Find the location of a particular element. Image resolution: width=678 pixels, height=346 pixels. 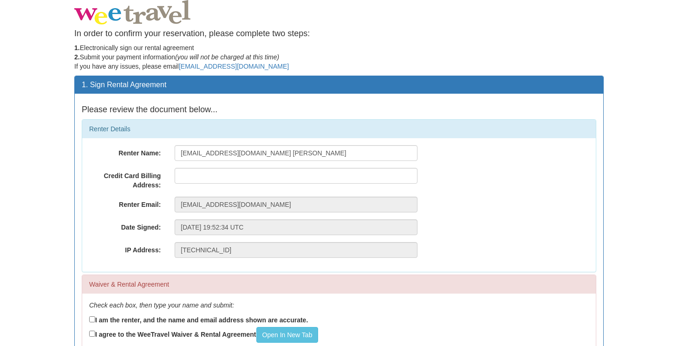

h4: In order to confirm your reservation, please complete two steps: is located at coordinates (339, 34).